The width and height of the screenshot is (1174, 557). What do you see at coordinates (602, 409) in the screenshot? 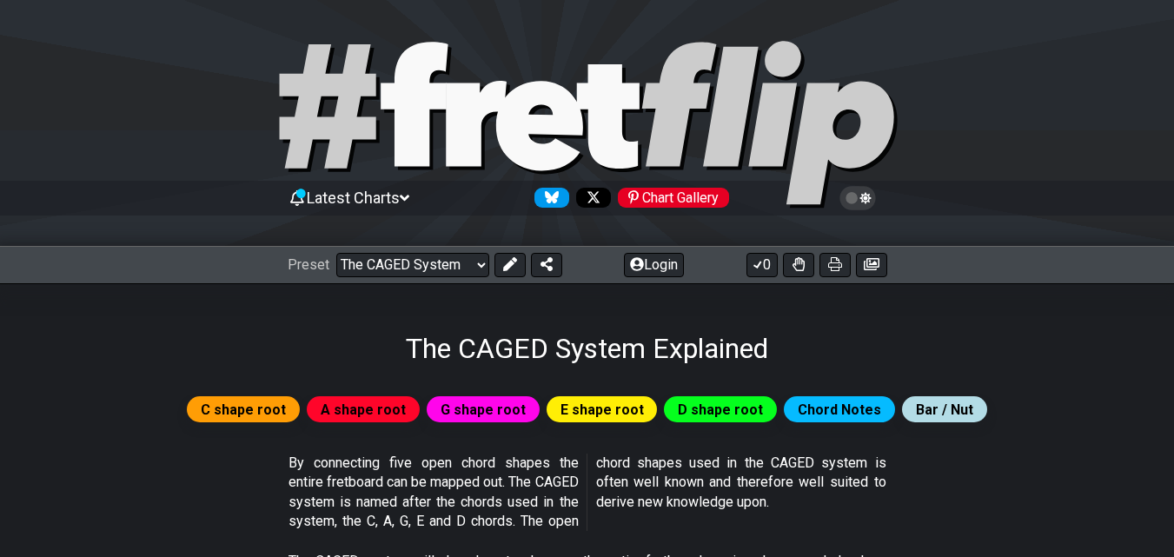
I see `span: E shape root` at bounding box center [602, 409].